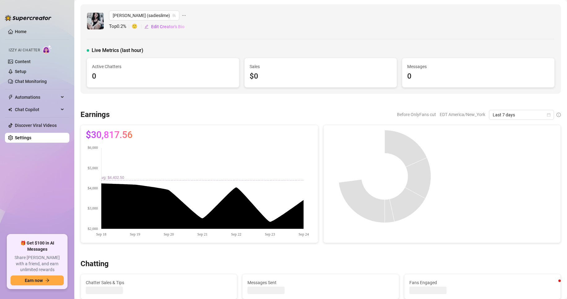 The image size is (567, 299). What do you see at coordinates (184, 15) in the screenshot?
I see `span: ellipsis` at bounding box center [184, 15].